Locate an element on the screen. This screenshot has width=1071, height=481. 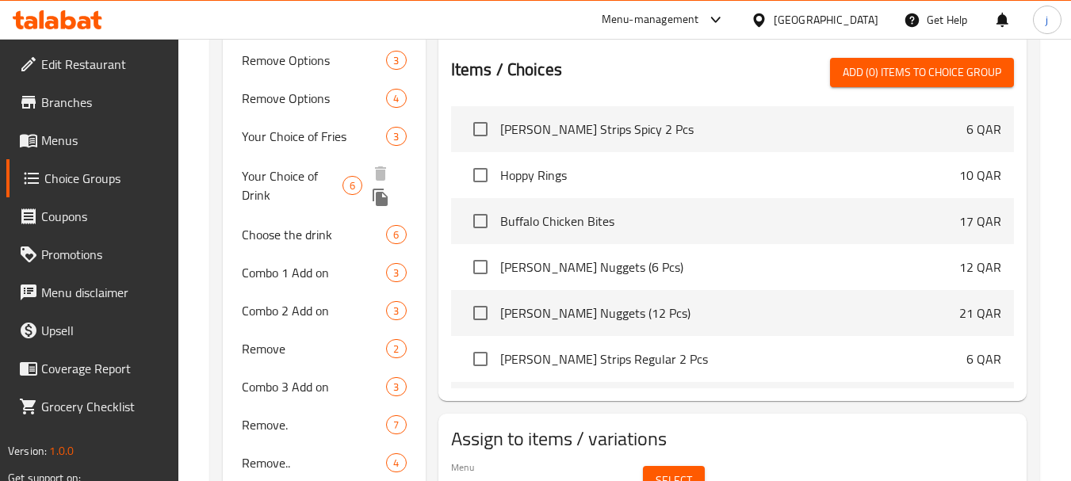
a: Menu disclaimer is located at coordinates (93, 292).